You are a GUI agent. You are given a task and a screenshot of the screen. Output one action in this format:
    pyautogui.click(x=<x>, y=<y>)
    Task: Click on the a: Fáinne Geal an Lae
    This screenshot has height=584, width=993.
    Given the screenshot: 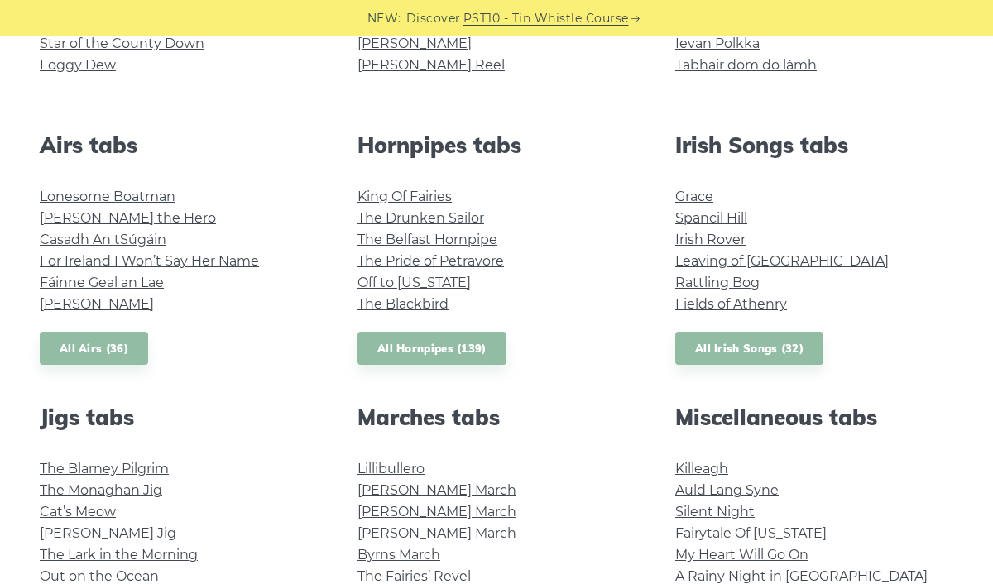 What is the action you would take?
    pyautogui.click(x=102, y=282)
    